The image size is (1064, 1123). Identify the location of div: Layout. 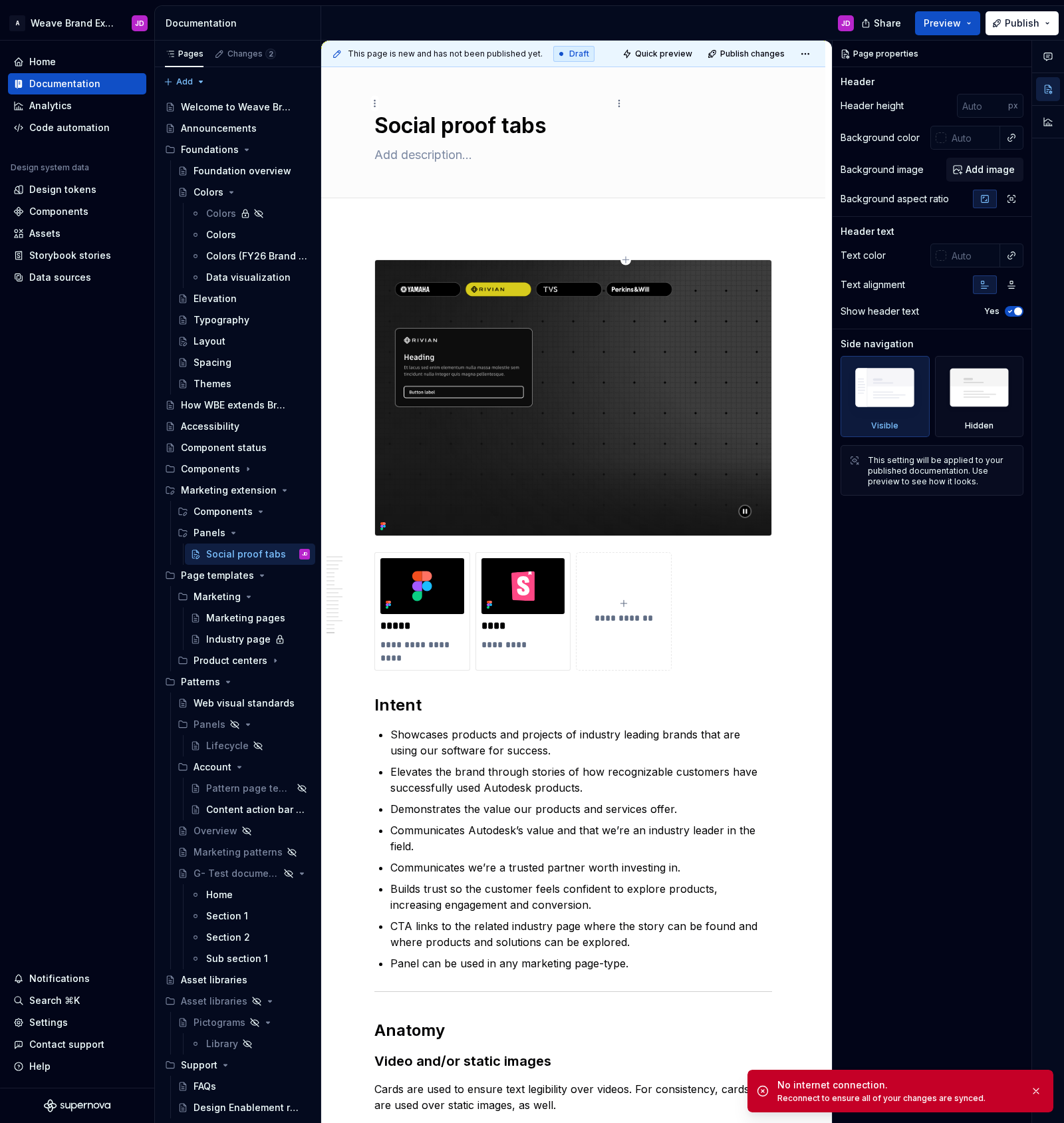
(209, 341).